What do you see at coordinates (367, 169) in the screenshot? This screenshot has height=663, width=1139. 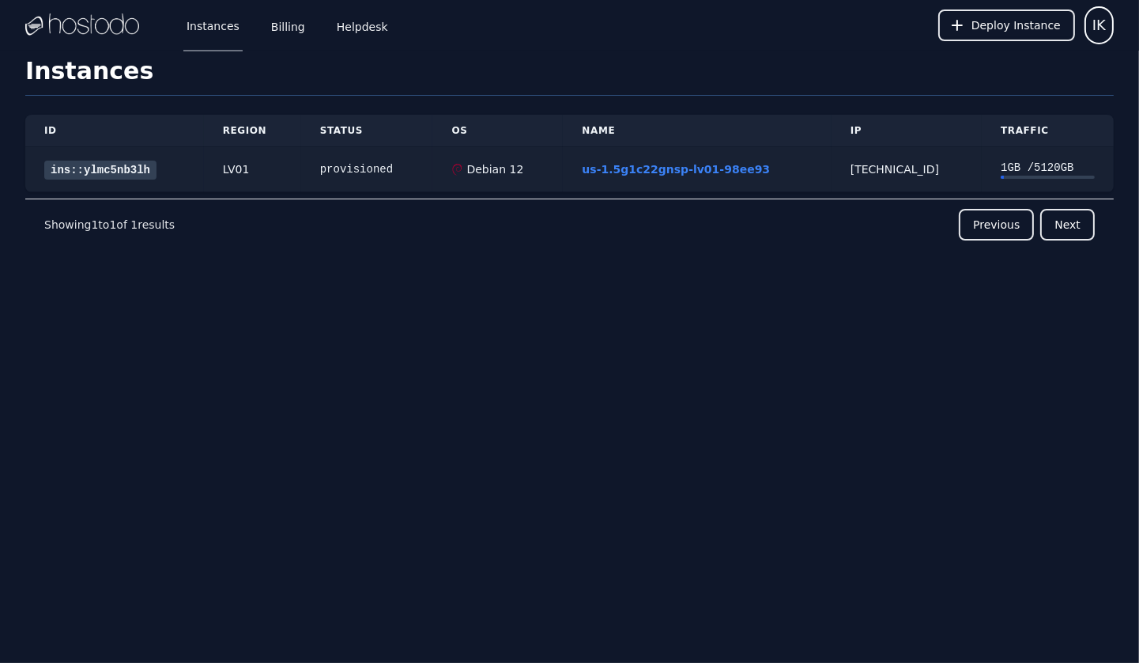 I see `div: provisioned` at bounding box center [367, 169].